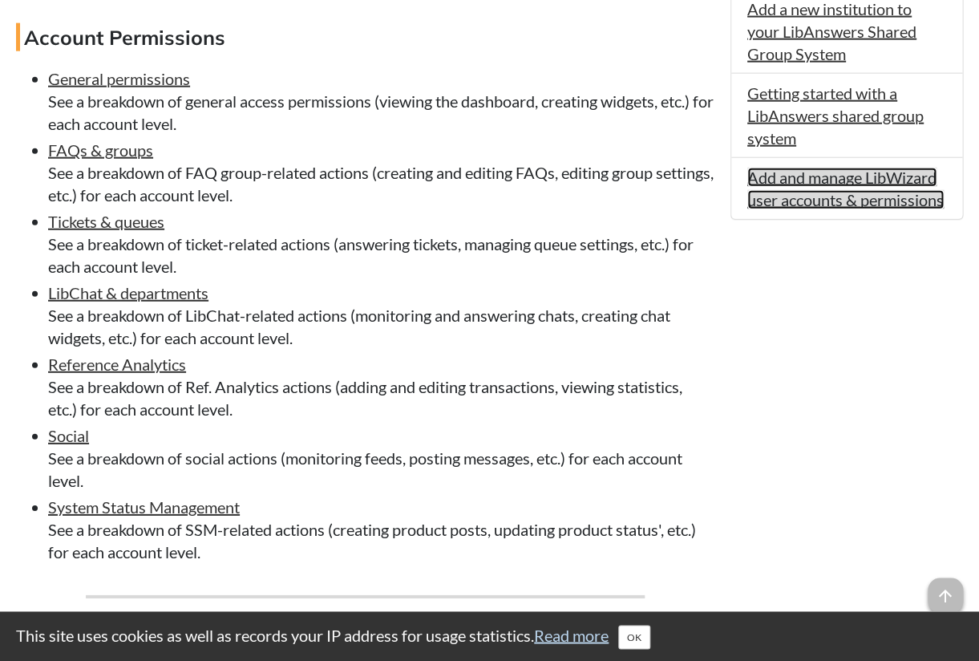 This screenshot has height=661, width=979. What do you see at coordinates (836, 115) in the screenshot?
I see `a: Getting started with a LibAnswers shared group system` at bounding box center [836, 115].